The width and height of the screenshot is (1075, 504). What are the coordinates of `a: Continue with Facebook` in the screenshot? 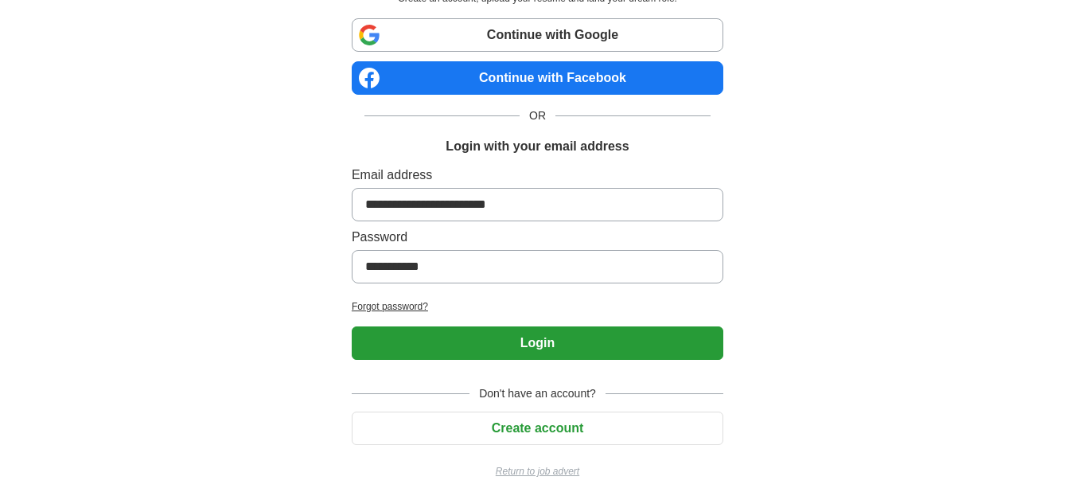 It's located at (537, 78).